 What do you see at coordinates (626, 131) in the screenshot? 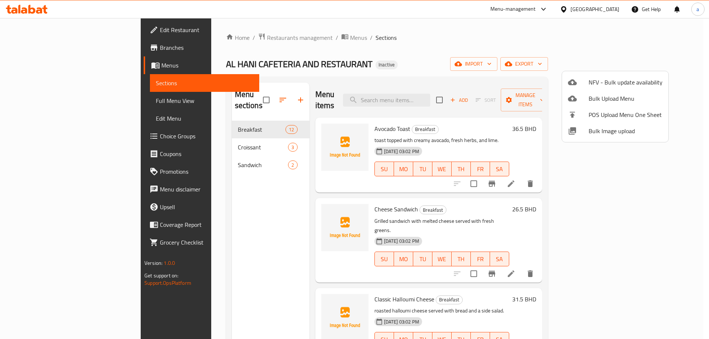
I see `span: Bulk Image upload` at bounding box center [626, 131].